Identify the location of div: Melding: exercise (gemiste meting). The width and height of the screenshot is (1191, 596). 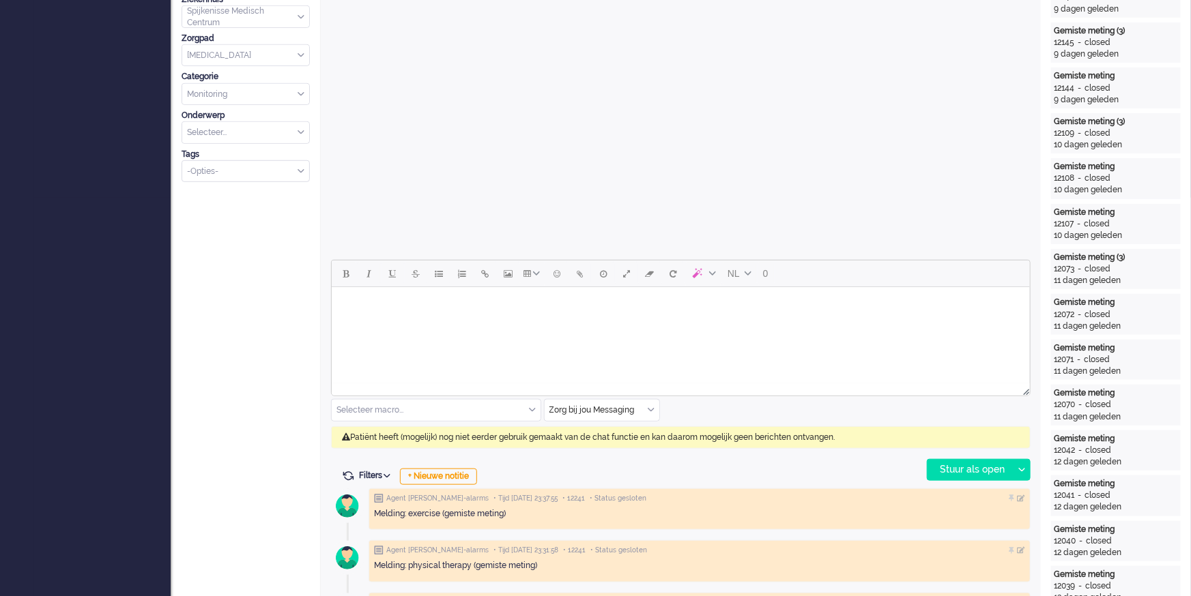
(700, 514).